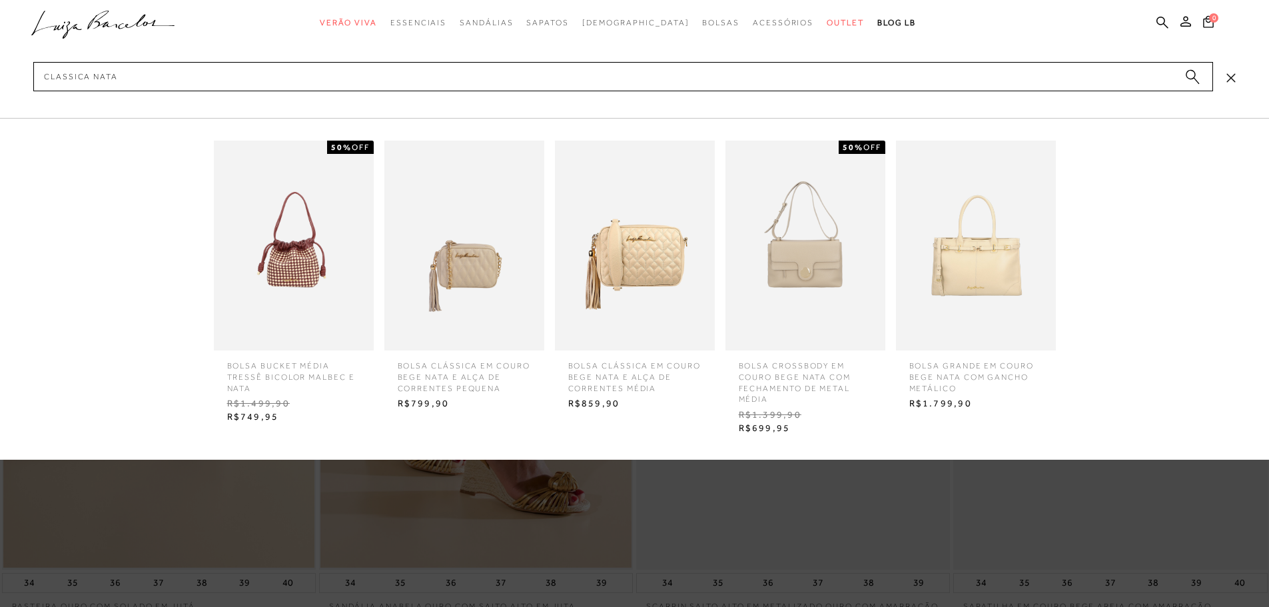  Describe the element at coordinates (547, 23) in the screenshot. I see `span: Sapatos` at that location.